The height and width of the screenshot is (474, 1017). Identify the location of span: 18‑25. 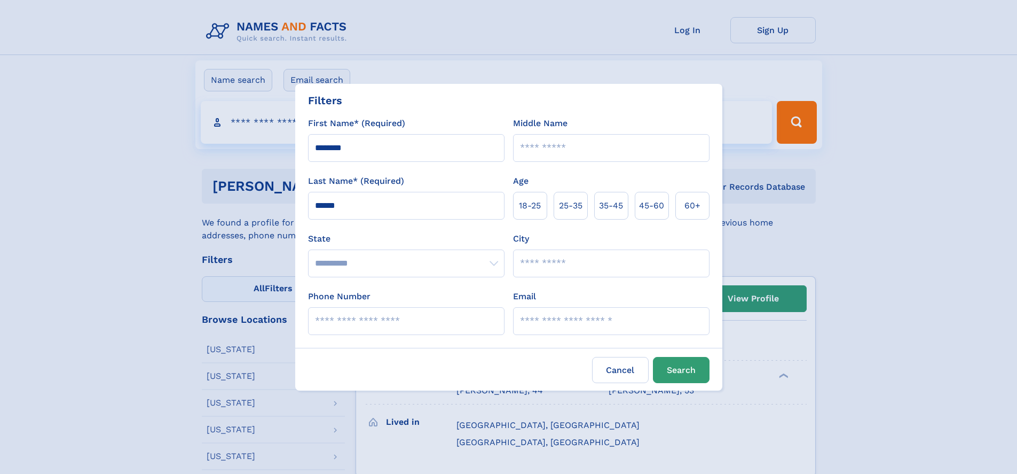
(530, 206).